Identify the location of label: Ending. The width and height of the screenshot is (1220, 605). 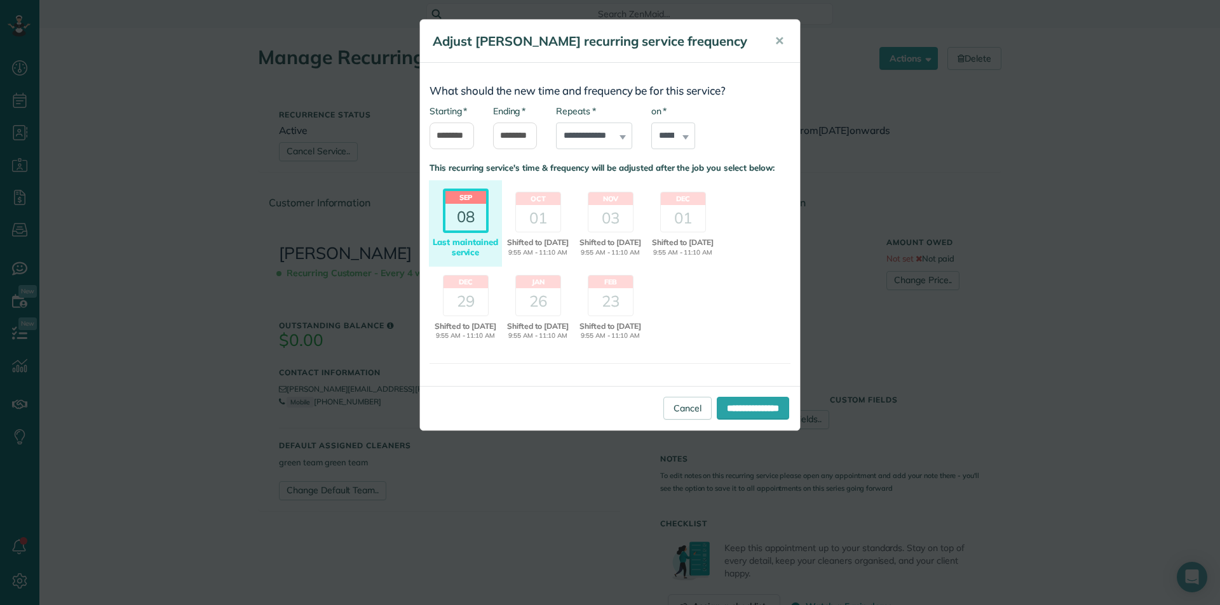
(509, 111).